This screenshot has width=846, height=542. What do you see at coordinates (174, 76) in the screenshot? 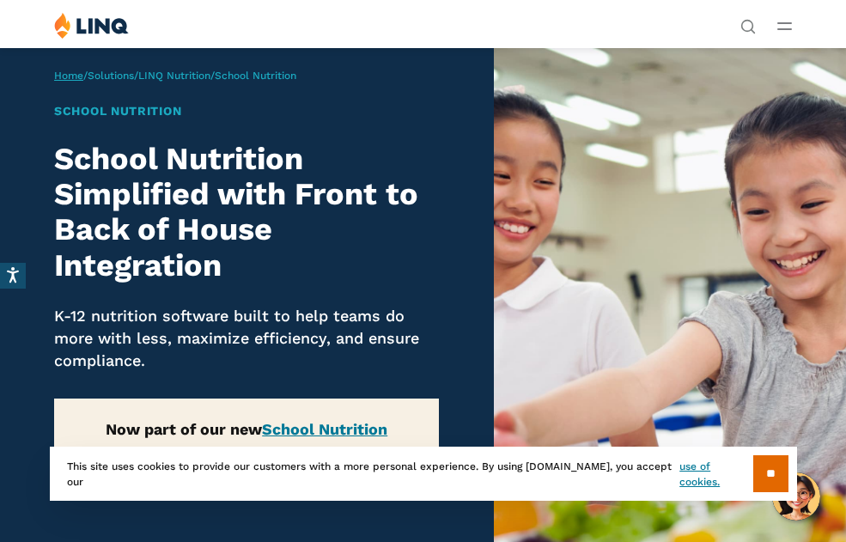
I see `a: LINQ Nutrition` at bounding box center [174, 76].